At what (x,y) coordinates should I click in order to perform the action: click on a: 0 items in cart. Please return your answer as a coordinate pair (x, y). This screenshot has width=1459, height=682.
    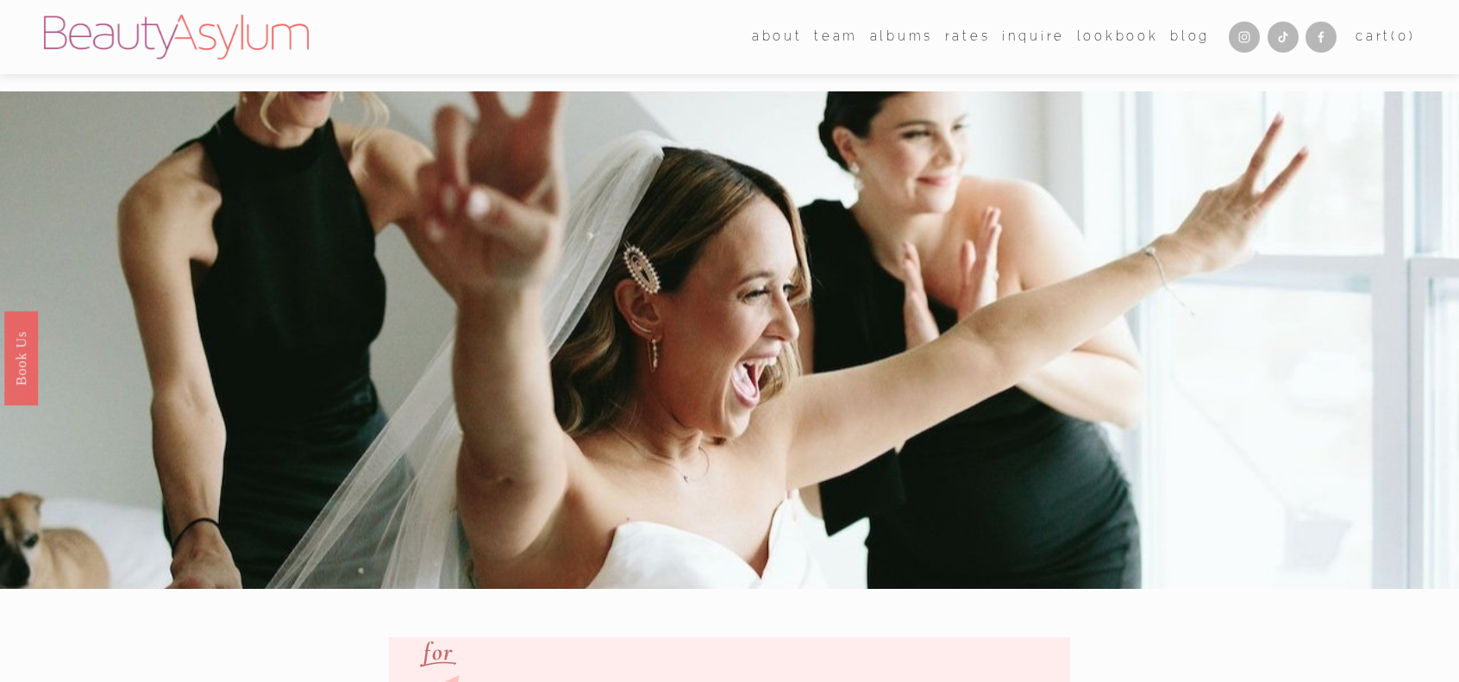
    Looking at the image, I should click on (1385, 36).